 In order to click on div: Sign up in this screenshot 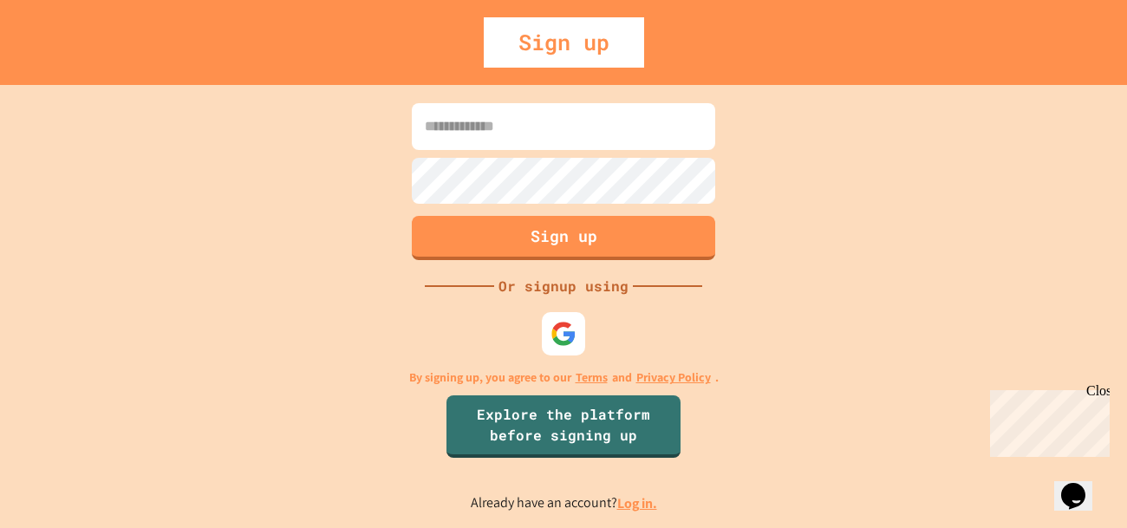, I will do `click(564, 42)`.